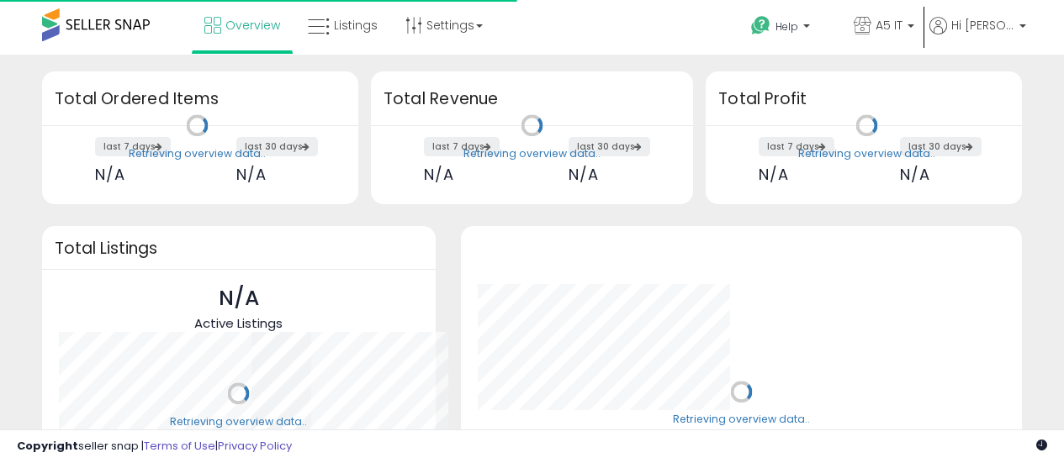 This screenshot has width=1064, height=463. What do you see at coordinates (356, 25) in the screenshot?
I see `span: Listings` at bounding box center [356, 25].